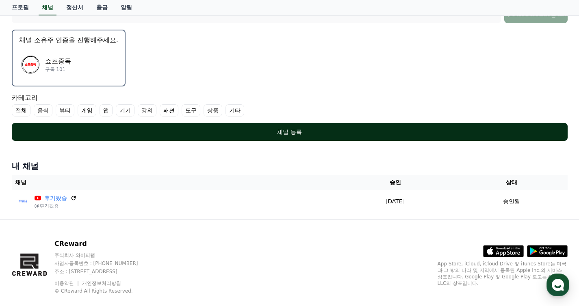 This screenshot has height=306, width=579. Describe the element at coordinates (23, 202) in the screenshot. I see `img: 후기왔숑` at that location.